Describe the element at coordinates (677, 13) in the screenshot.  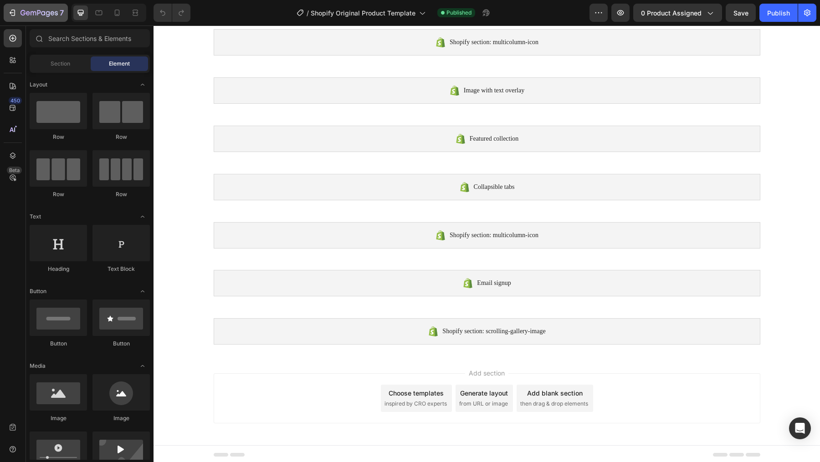
I see `button: 0 product assigned` at that location.